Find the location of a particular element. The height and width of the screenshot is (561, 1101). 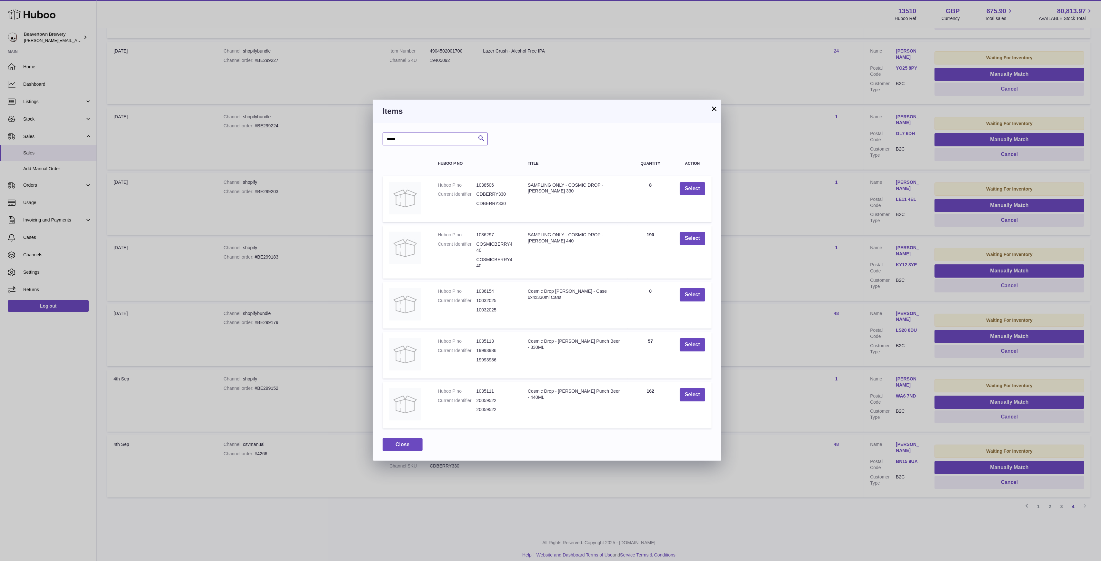

h3: Items is located at coordinates (547, 111).